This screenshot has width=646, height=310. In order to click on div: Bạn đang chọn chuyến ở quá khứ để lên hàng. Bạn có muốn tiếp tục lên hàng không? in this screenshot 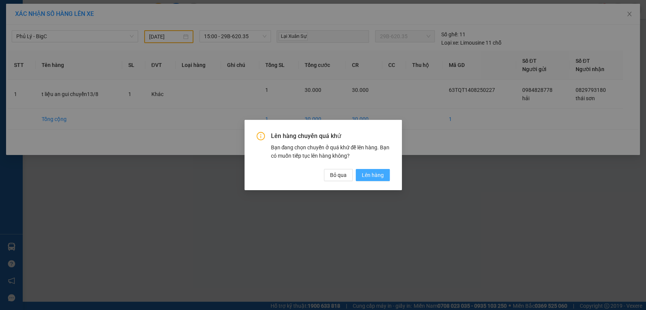, I will do `click(330, 152)`.